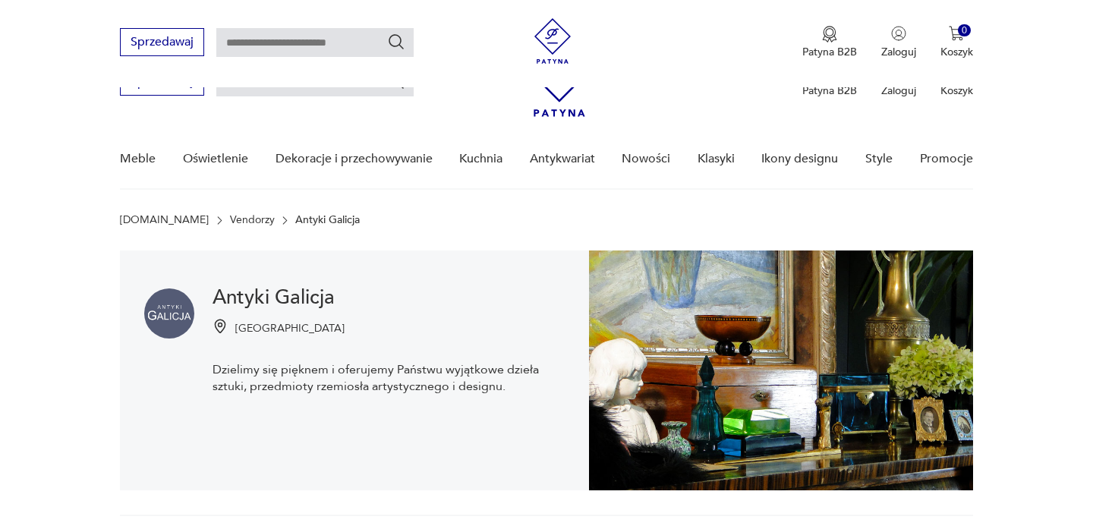 Image resolution: width=1093 pixels, height=526 pixels. Describe the element at coordinates (646, 159) in the screenshot. I see `a: Nowości` at that location.